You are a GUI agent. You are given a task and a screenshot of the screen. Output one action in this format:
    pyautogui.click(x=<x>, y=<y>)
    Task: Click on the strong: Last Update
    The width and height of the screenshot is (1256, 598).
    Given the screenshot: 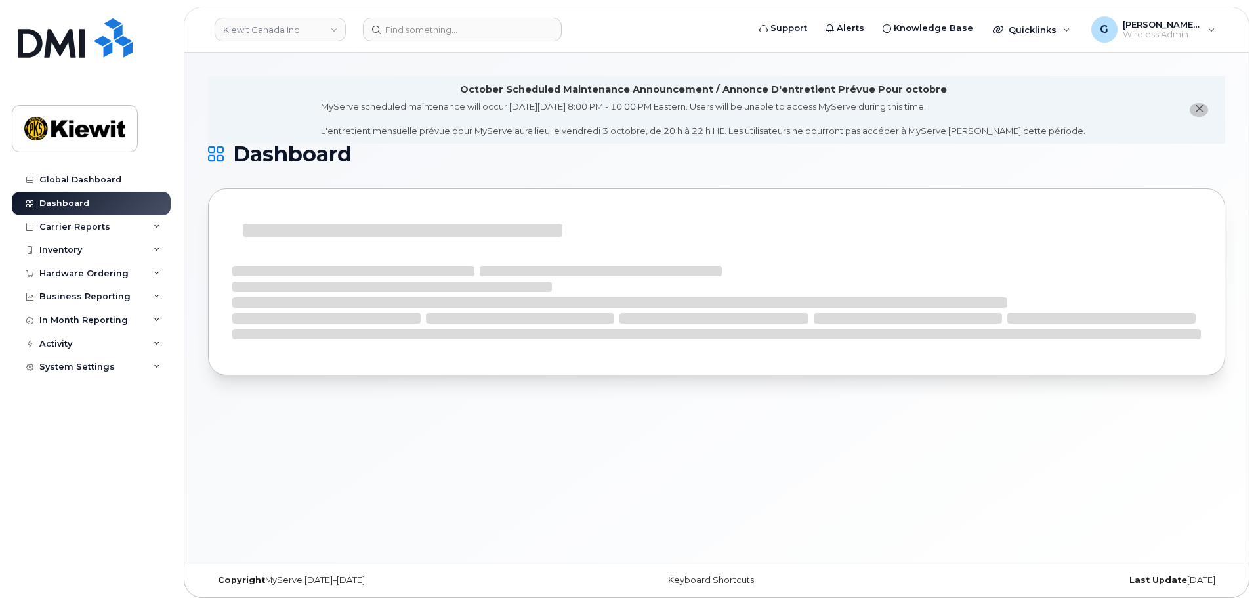 What is the action you would take?
    pyautogui.click(x=1159, y=580)
    